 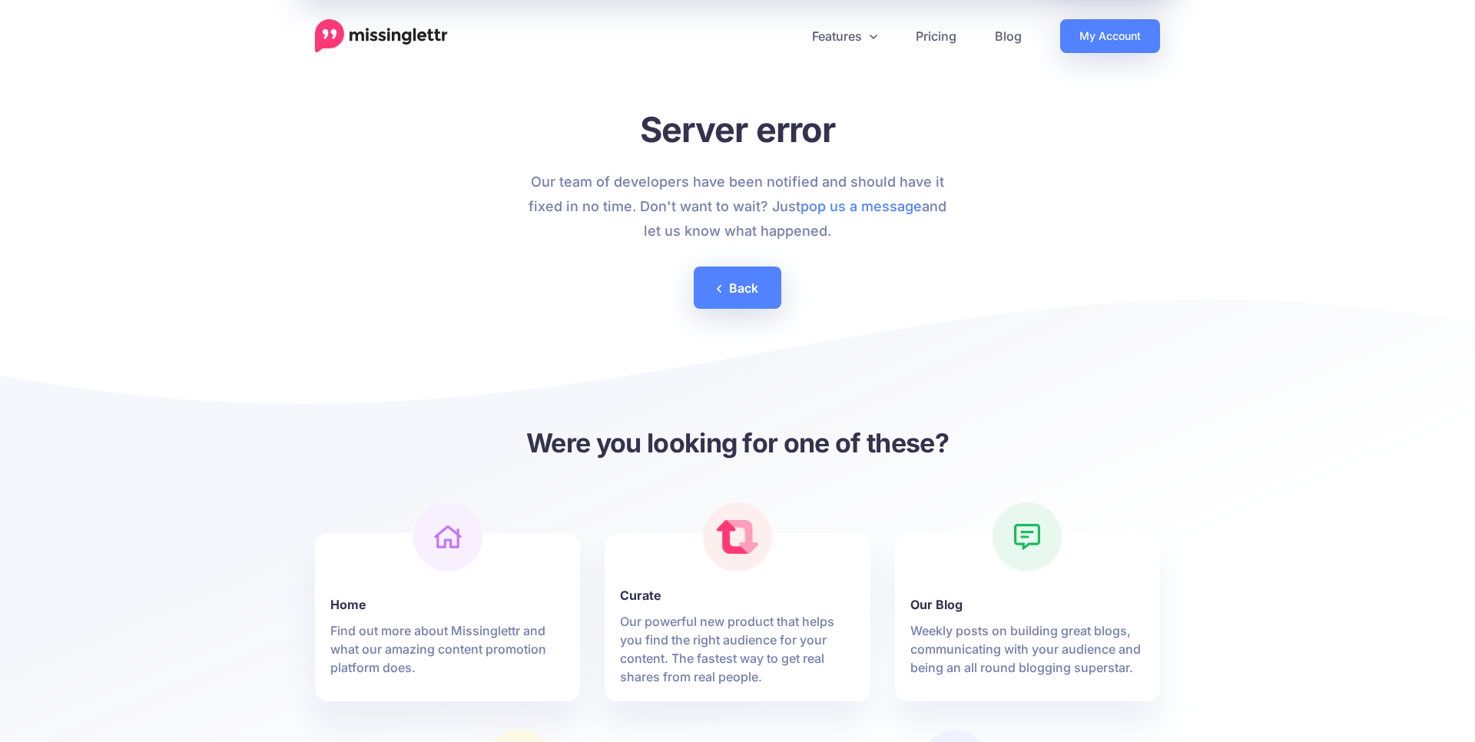 I want to click on a: Curate Our powerful new product that helps you find the right audience for your content. The fast..., so click(x=737, y=627).